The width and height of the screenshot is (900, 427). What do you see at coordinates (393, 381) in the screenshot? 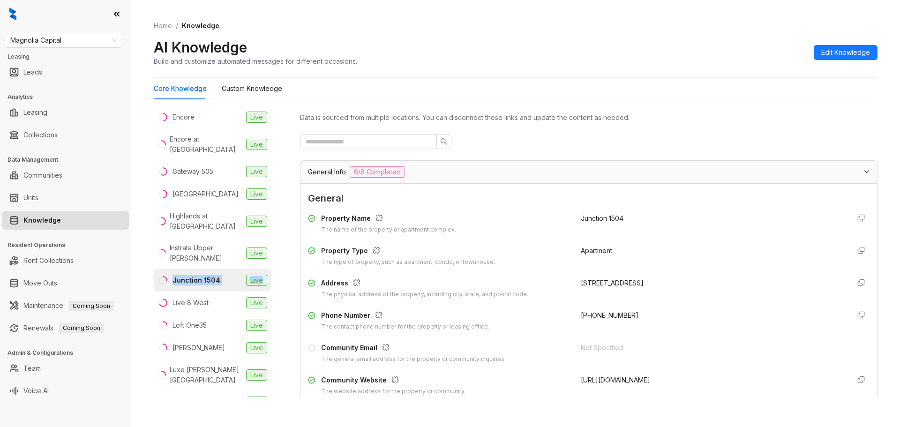
I see `div: Community Website` at bounding box center [393, 381].